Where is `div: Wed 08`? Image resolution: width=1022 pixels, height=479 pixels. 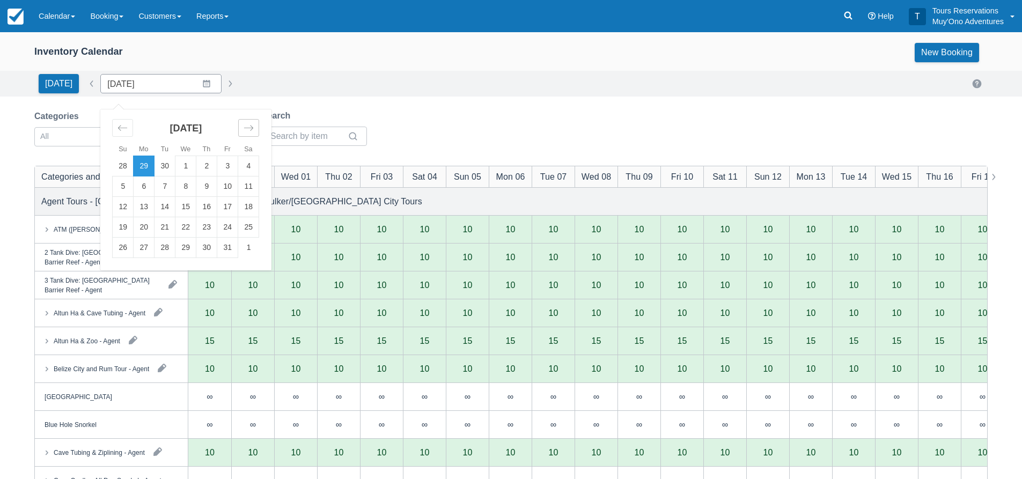
div: Wed 08 is located at coordinates (596, 176).